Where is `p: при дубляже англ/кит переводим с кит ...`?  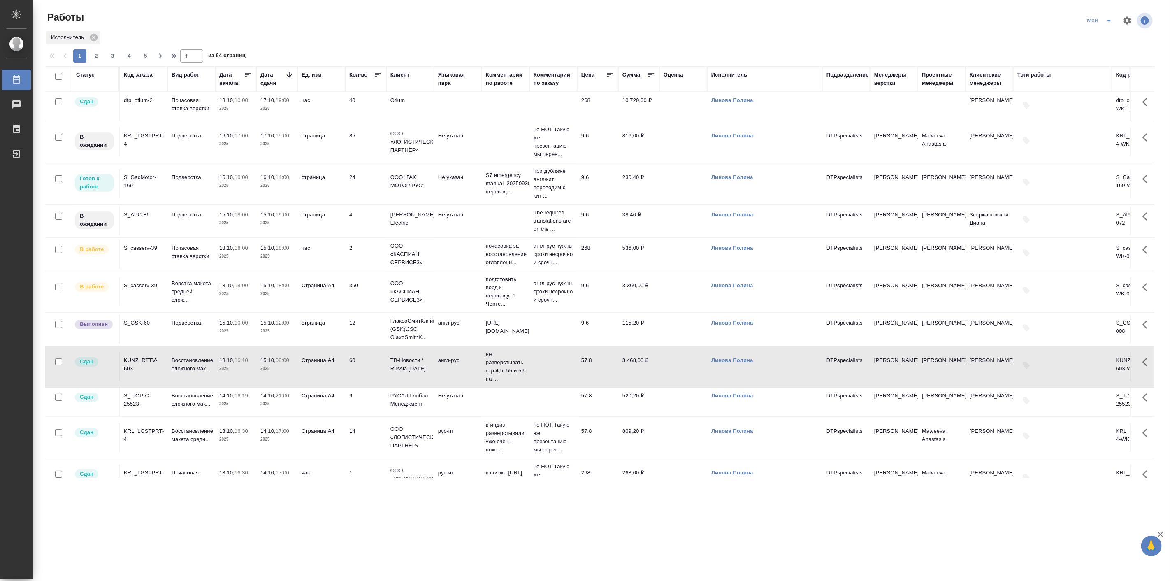
p: при дубляже англ/кит переводим с кит ... is located at coordinates (553, 183).